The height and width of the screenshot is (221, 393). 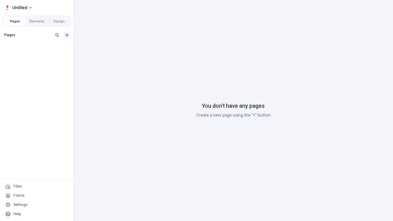 I want to click on span: Untitled, so click(x=20, y=8).